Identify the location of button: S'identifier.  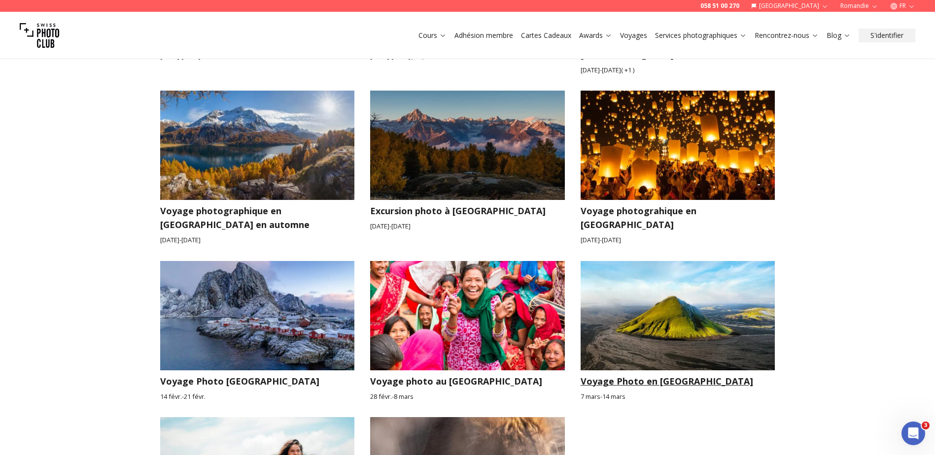
(887, 35).